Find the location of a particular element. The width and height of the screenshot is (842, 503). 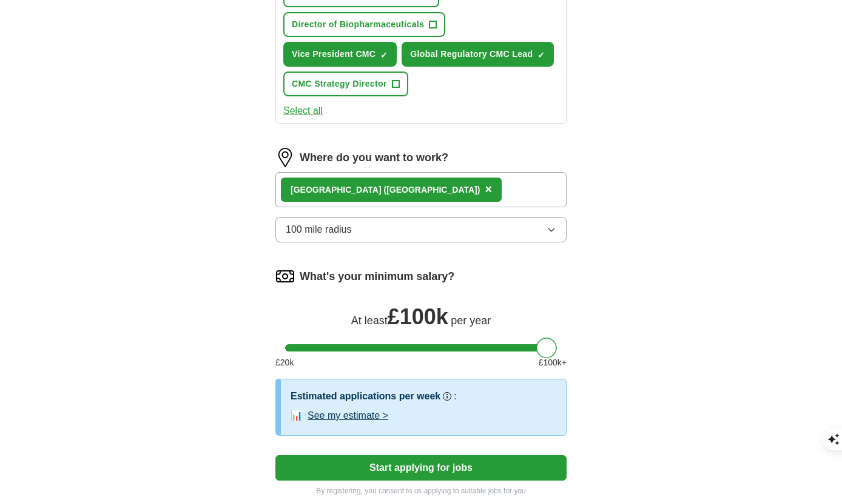

label: Where do you want to work? is located at coordinates (374, 158).